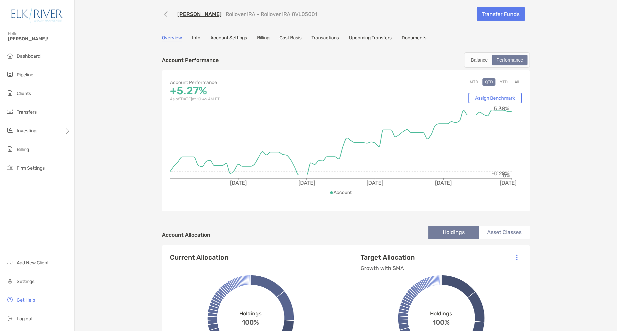 This screenshot has width=617, height=331. Describe the element at coordinates (10, 319) in the screenshot. I see `img: logout icon` at that location.